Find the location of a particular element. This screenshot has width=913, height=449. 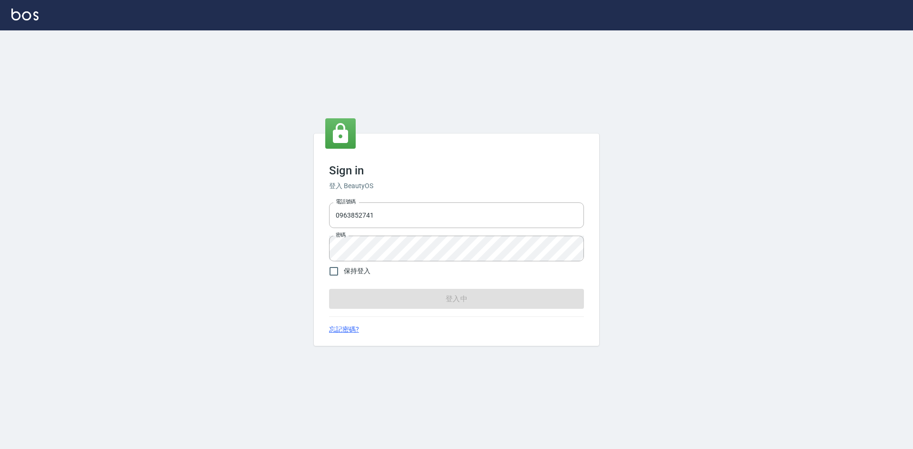

h3: Sign in is located at coordinates (456, 171).